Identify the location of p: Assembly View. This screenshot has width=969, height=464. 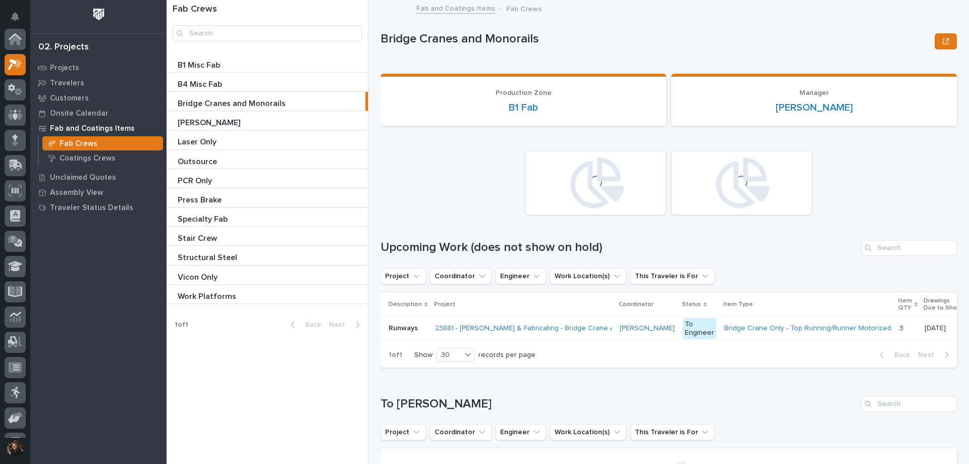
(76, 193).